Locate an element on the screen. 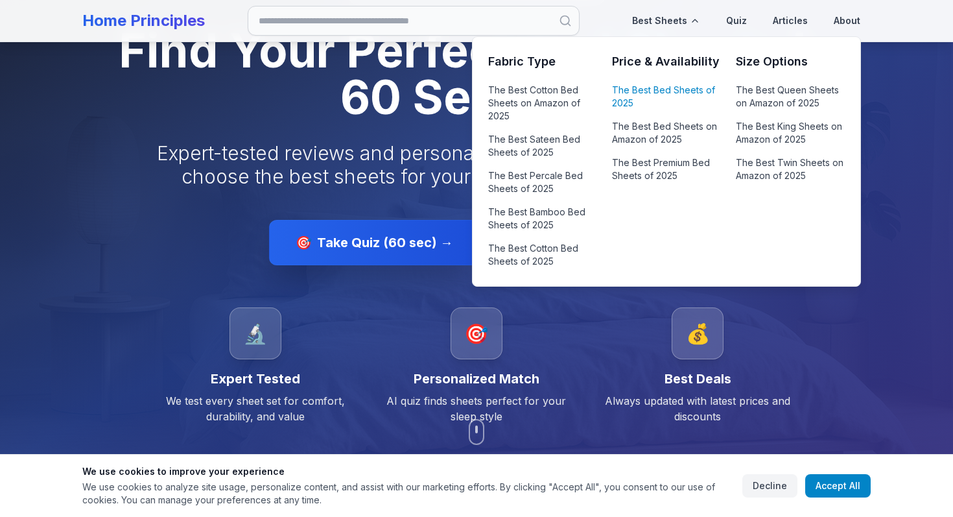  p: We test every sheet set for comfort, durability, and value is located at coordinates (255, 408).